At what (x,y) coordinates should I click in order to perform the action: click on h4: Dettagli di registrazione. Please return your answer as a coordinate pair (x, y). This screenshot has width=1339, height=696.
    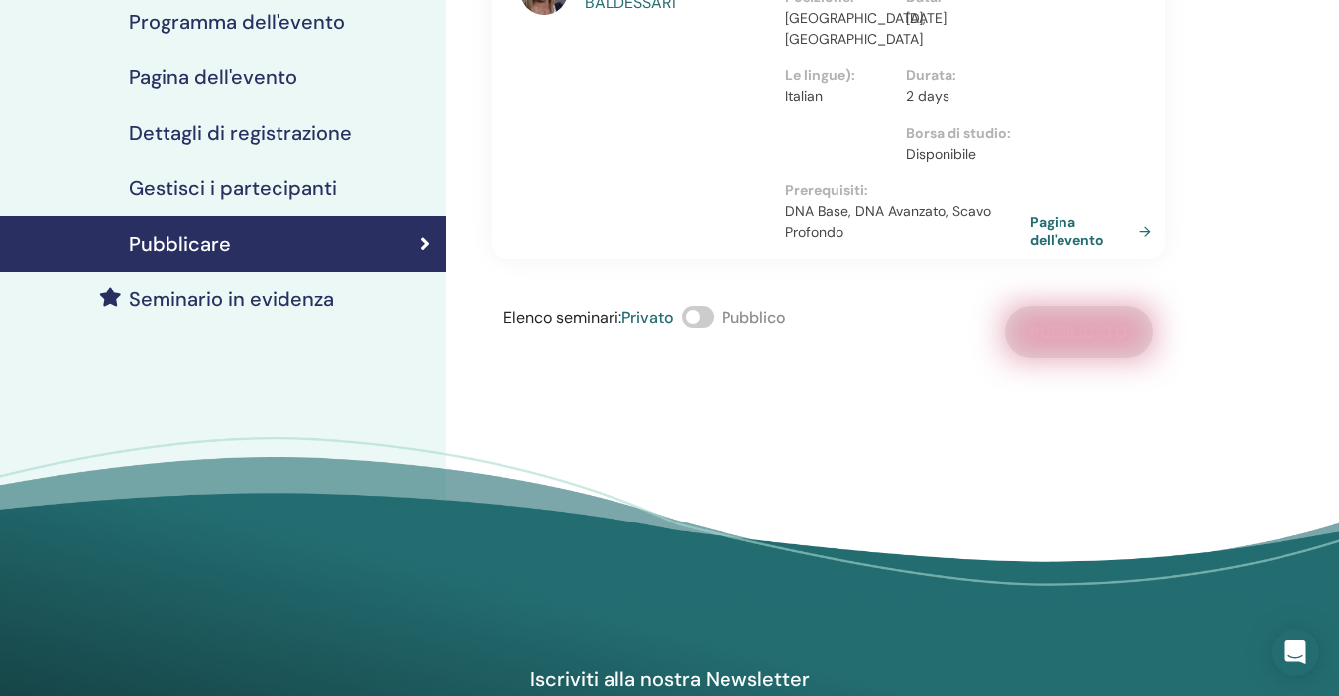
    Looking at the image, I should click on (240, 133).